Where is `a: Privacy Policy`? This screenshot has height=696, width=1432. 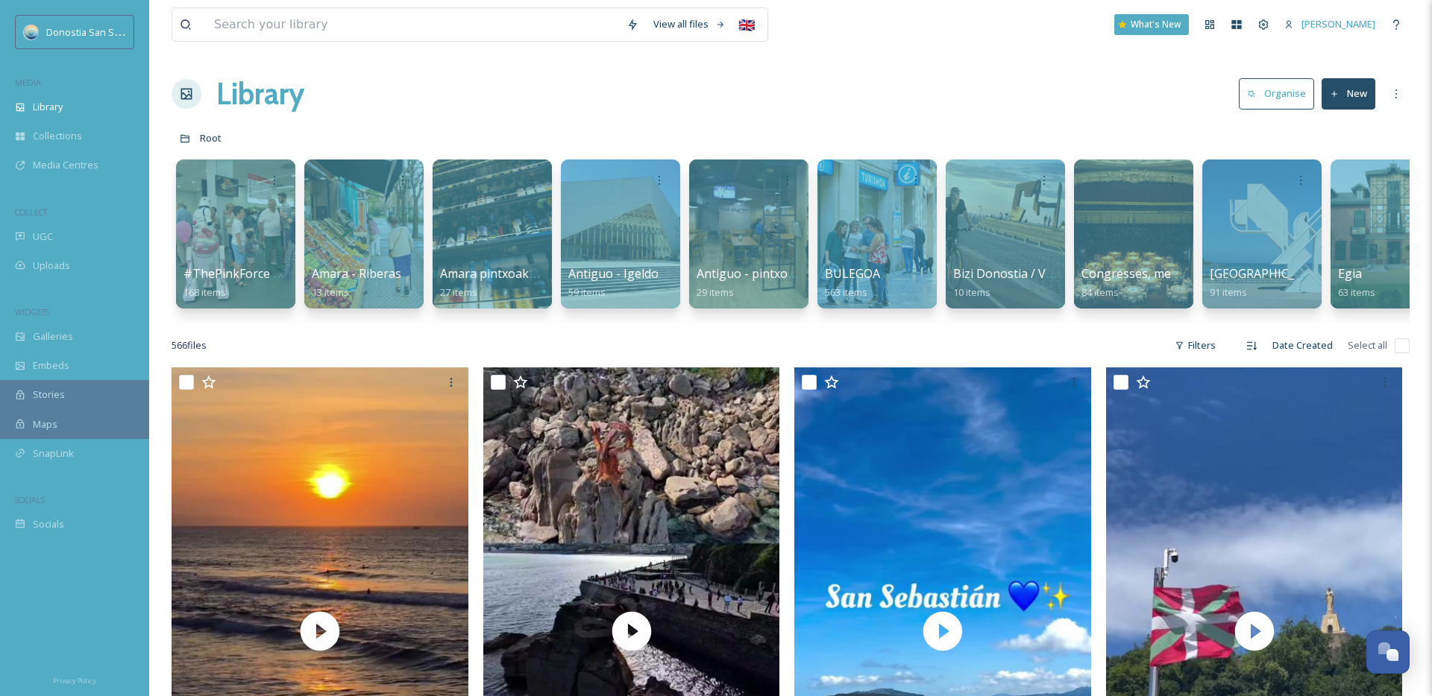
a: Privacy Policy is located at coordinates (75, 680).